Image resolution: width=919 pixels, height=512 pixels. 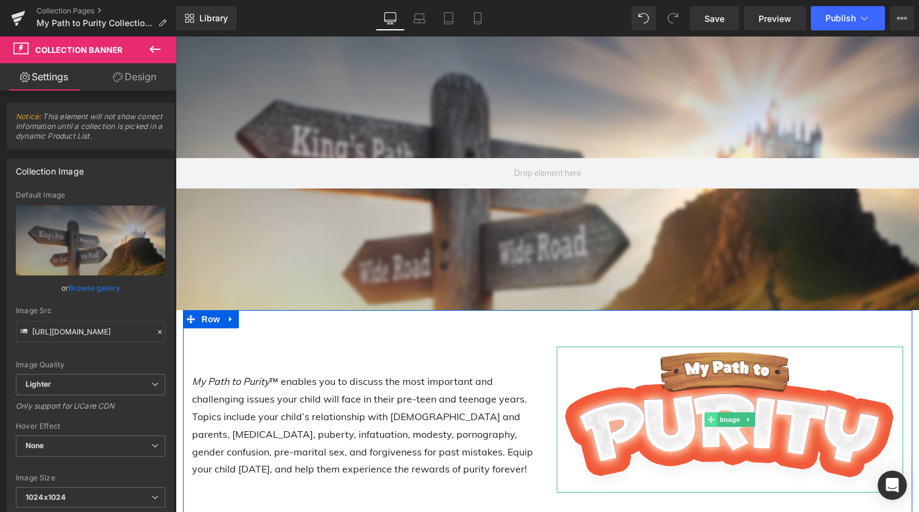 What do you see at coordinates (213, 18) in the screenshot?
I see `span: Library` at bounding box center [213, 18].